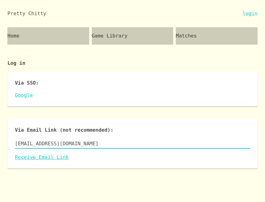  I want to click on a: Home, so click(48, 36).